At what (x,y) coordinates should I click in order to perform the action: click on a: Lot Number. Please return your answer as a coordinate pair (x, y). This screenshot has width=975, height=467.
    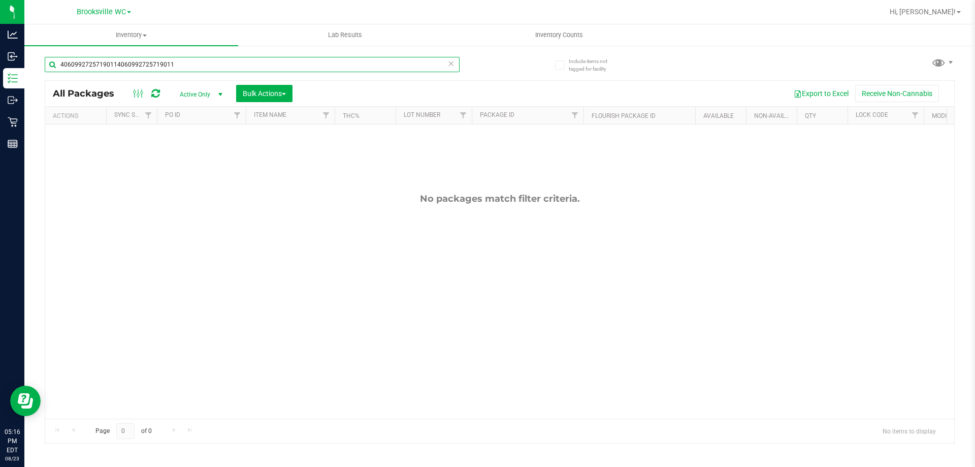
    Looking at the image, I should click on (422, 115).